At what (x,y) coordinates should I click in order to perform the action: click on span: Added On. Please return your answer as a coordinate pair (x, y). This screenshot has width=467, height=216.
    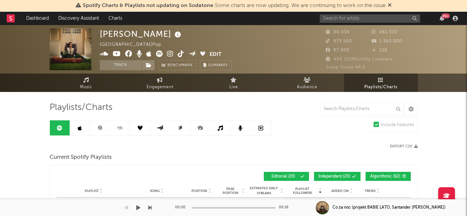
    Looking at the image, I should click on (340, 191).